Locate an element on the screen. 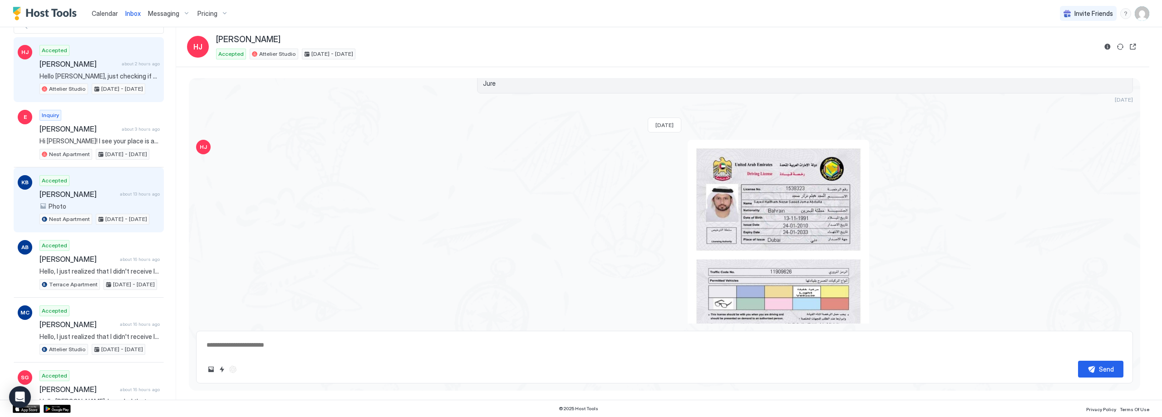 This screenshot has height=417, width=1162. a: Host Tools Logo is located at coordinates (47, 14).